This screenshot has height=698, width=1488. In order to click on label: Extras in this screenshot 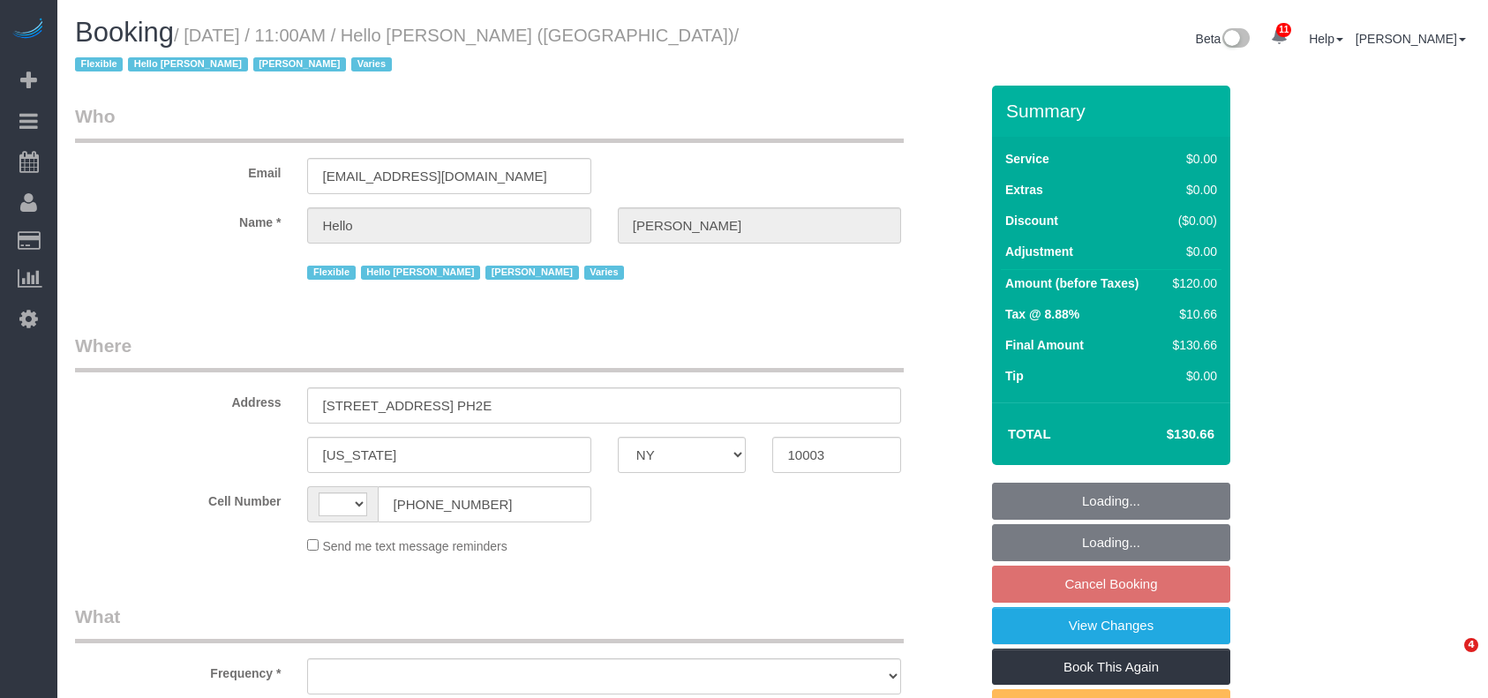, I will do `click(1024, 190)`.